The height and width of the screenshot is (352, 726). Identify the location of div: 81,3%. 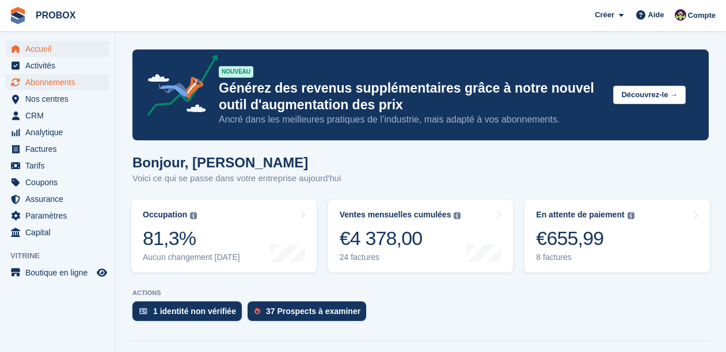
(191, 238).